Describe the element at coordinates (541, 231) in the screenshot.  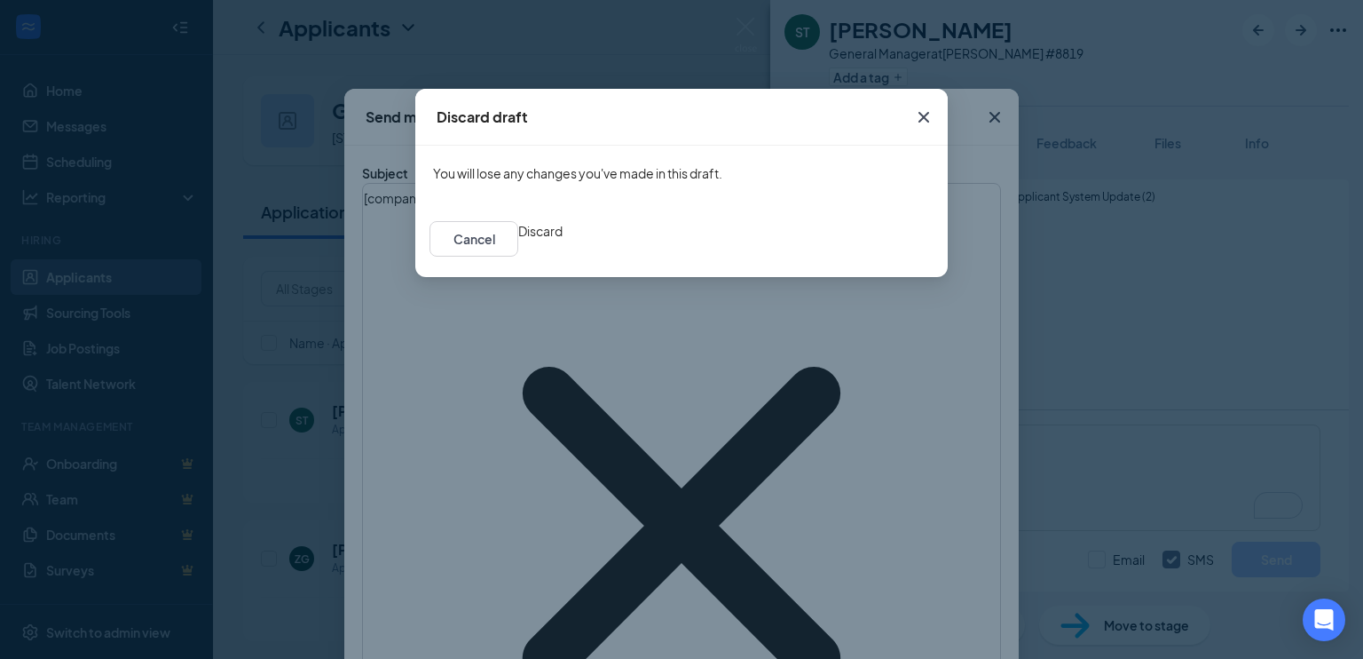
I see `button: Discard` at that location.